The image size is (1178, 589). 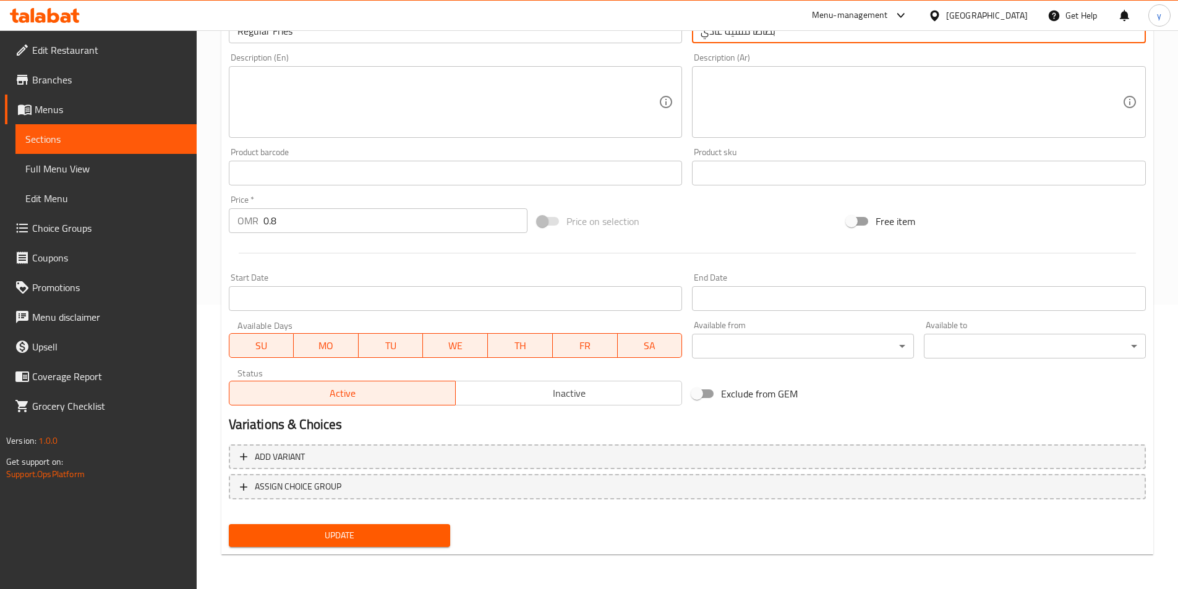 I want to click on span: Coupons, so click(x=109, y=258).